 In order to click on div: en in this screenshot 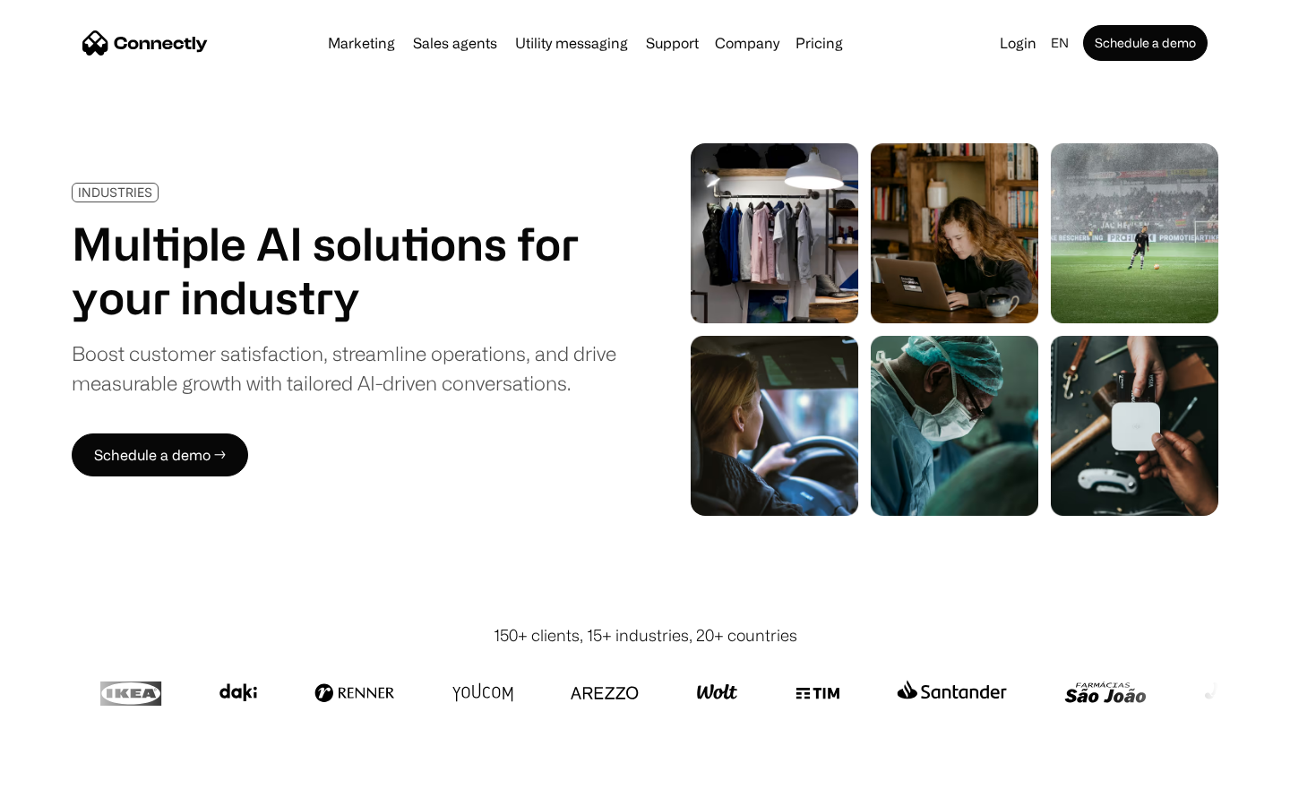, I will do `click(1060, 43)`.